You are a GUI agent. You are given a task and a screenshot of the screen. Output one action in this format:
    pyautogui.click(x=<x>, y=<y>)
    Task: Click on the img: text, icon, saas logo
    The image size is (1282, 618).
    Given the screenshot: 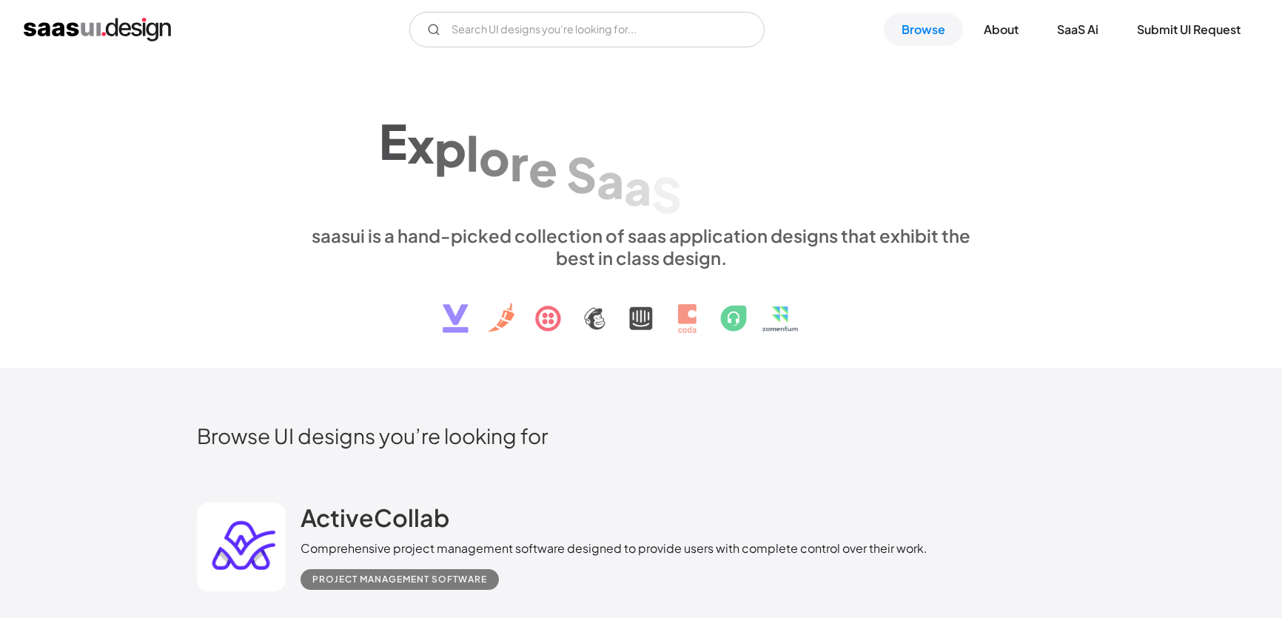 What is the action you would take?
    pyautogui.click(x=641, y=307)
    